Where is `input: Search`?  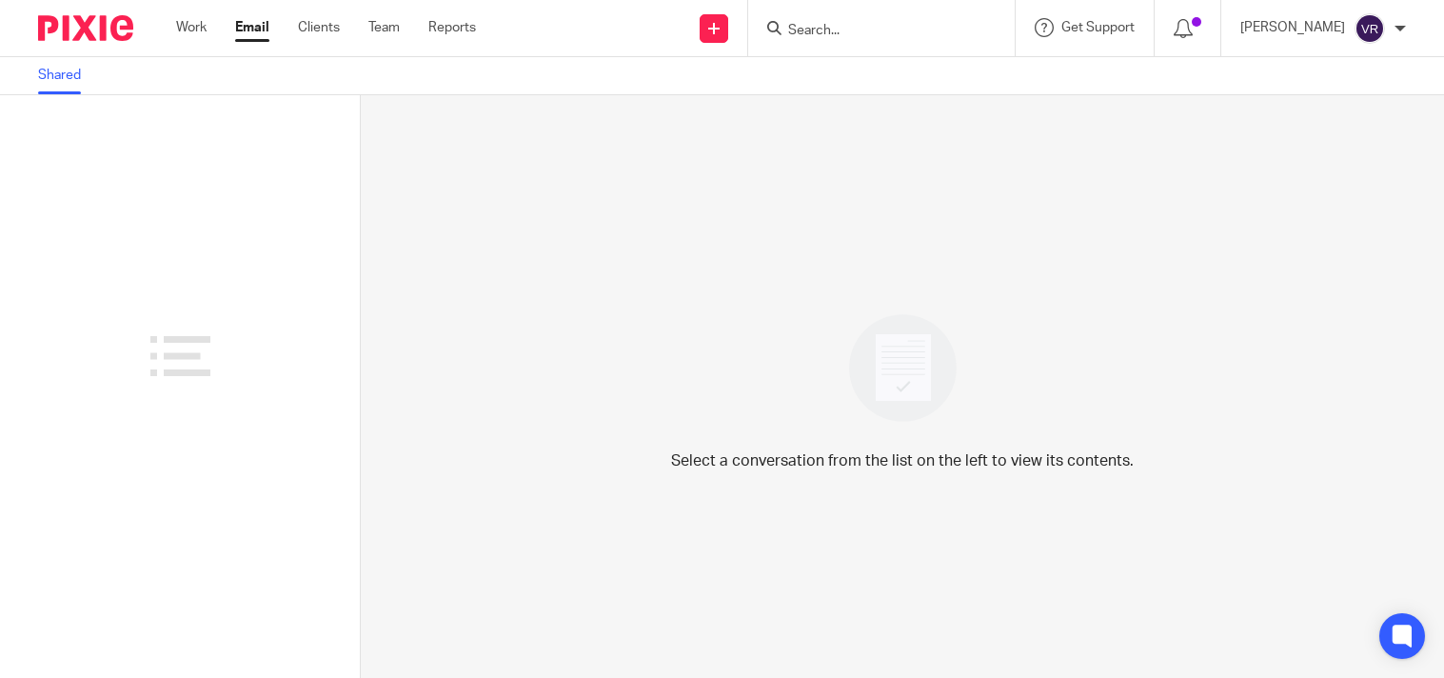
input: Search is located at coordinates (872, 31).